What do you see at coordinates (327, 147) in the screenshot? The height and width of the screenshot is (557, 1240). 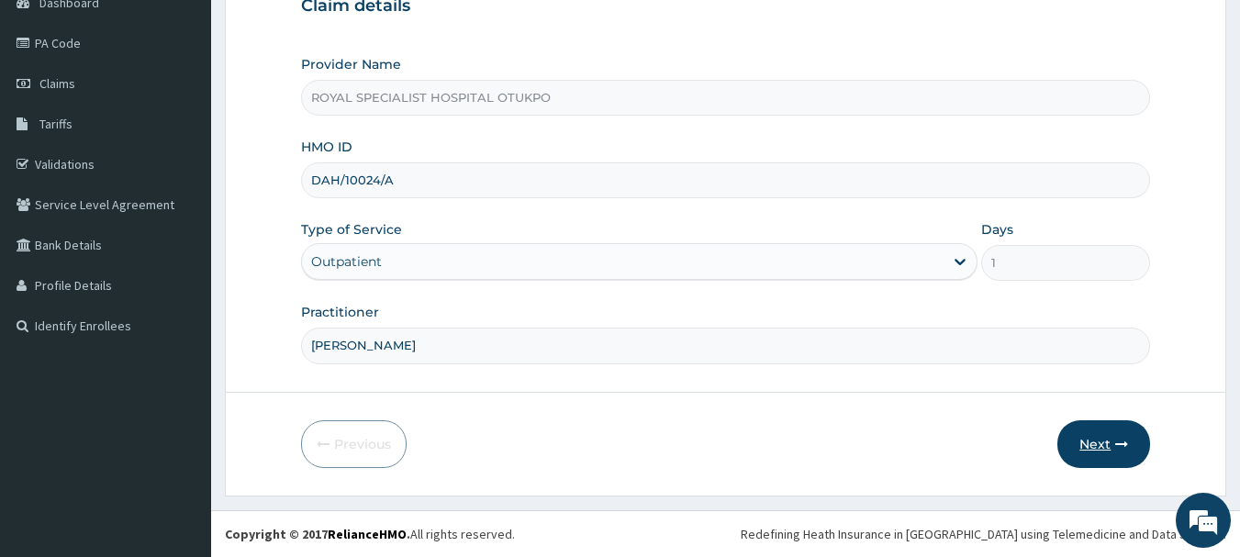 I see `label: HMO ID` at bounding box center [327, 147].